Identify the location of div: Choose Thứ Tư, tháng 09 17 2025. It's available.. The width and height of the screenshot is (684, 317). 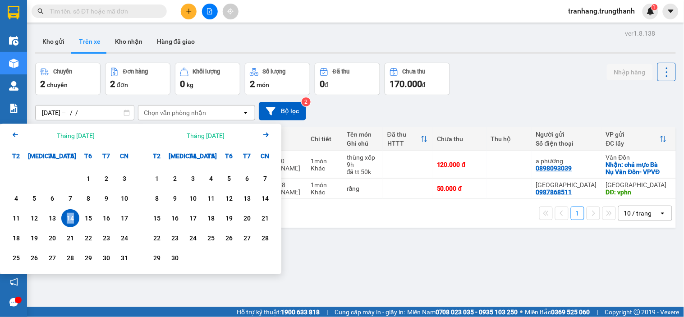
(193, 218).